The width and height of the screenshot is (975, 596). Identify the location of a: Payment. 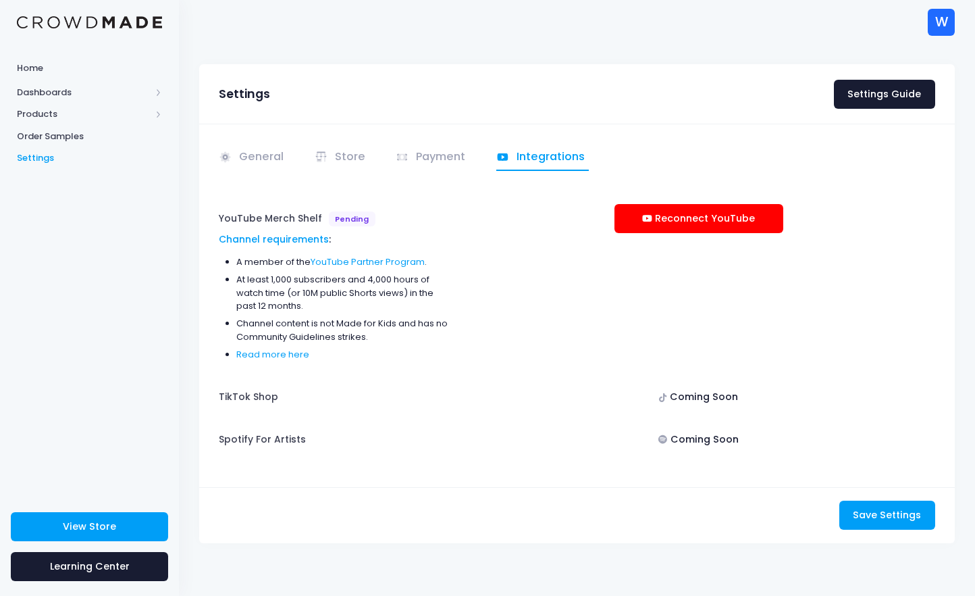
(433, 157).